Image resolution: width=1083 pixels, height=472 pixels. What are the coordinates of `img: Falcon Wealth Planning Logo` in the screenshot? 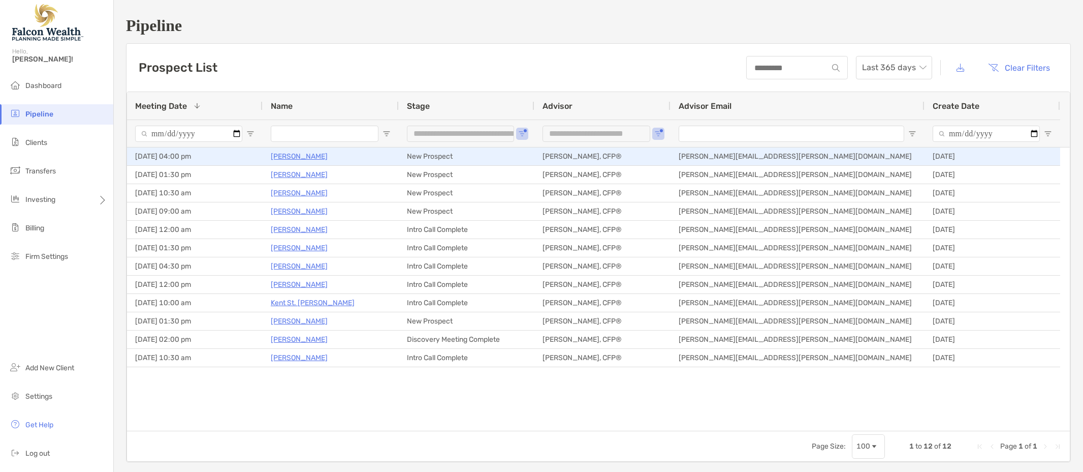 It's located at (48, 22).